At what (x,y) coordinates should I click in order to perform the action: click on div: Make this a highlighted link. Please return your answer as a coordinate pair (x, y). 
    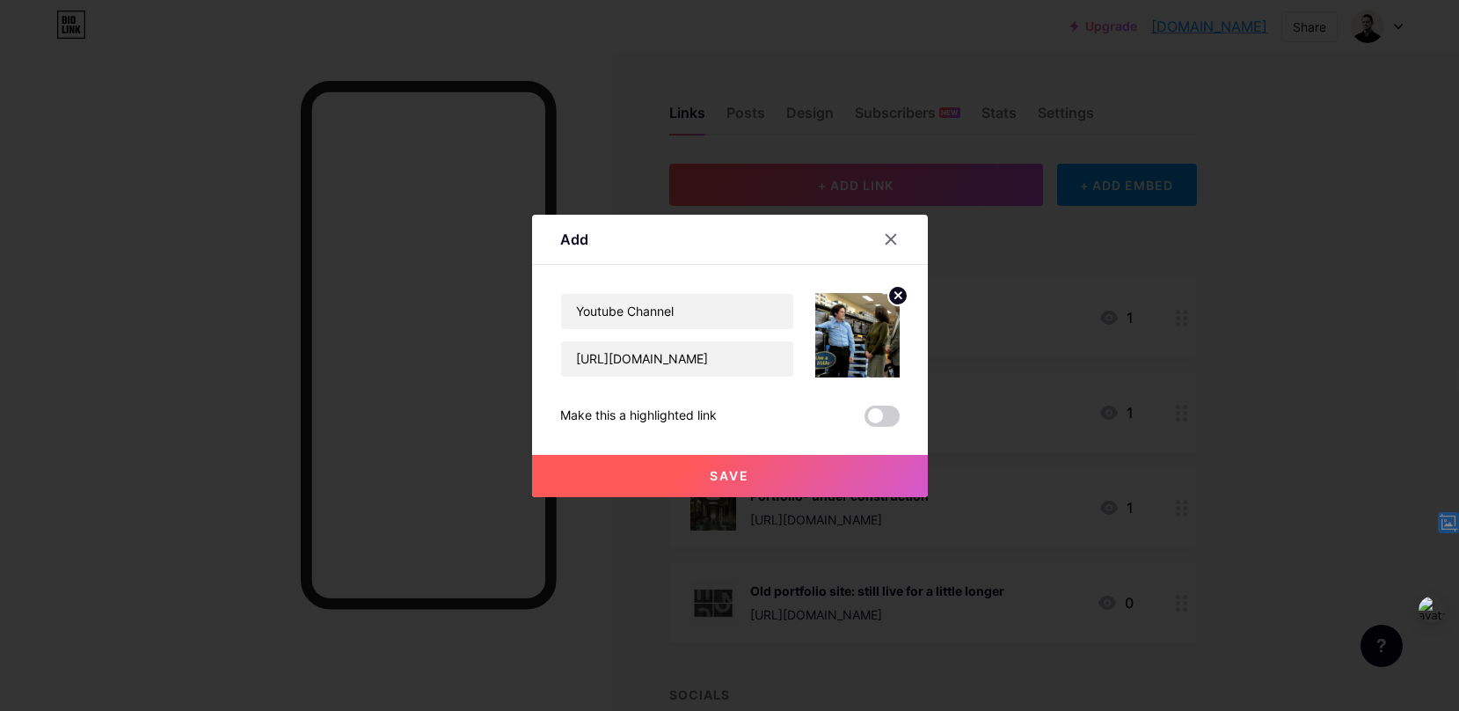
    Looking at the image, I should click on (639, 416).